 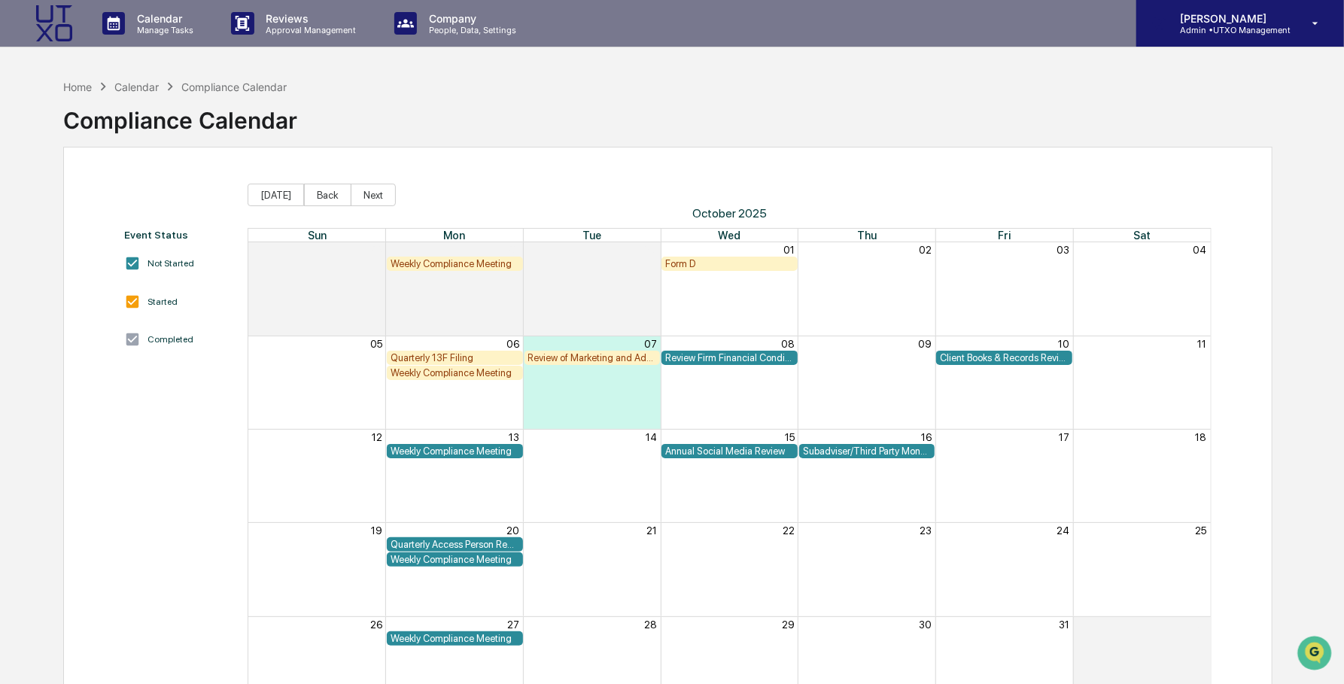 I want to click on div: Subadviser/Third Party Money Manager Due Diligence Review, so click(x=867, y=451).